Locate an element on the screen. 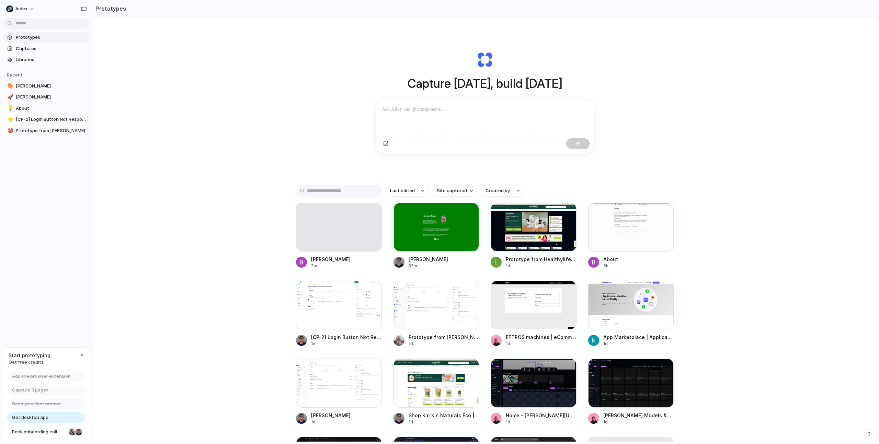 Image resolution: width=879 pixels, height=444 pixels. a: App Marketplace | Applications built on top of Partly InfrastructureApp Marketplace | Application... is located at coordinates (631, 314).